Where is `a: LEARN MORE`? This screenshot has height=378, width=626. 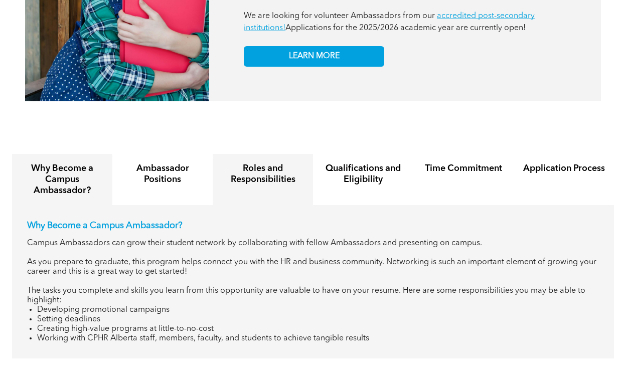 a: LEARN MORE is located at coordinates (314, 56).